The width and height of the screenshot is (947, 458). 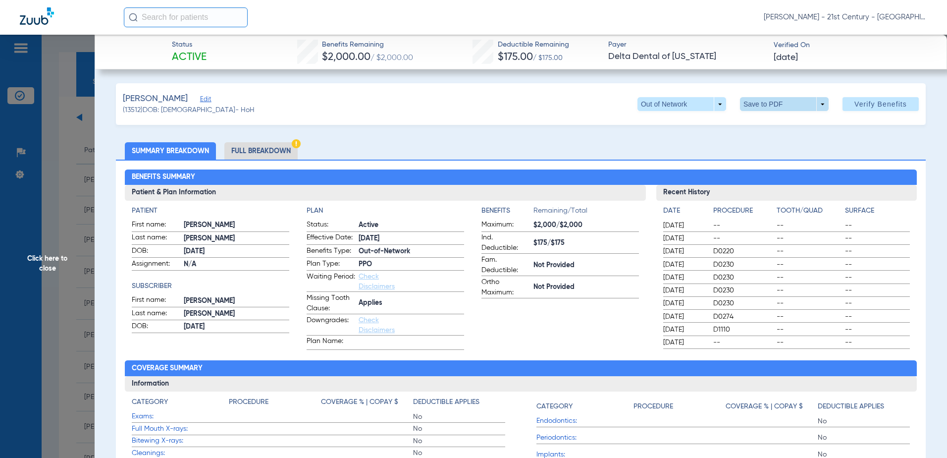 What do you see at coordinates (521, 384) in the screenshot?
I see `h3: Information` at bounding box center [521, 384].